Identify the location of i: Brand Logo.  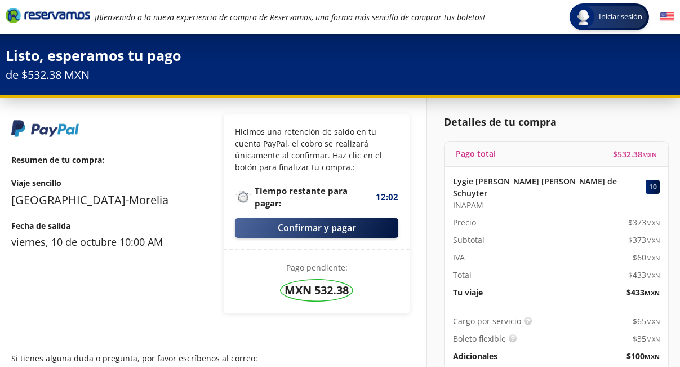
(48, 15).